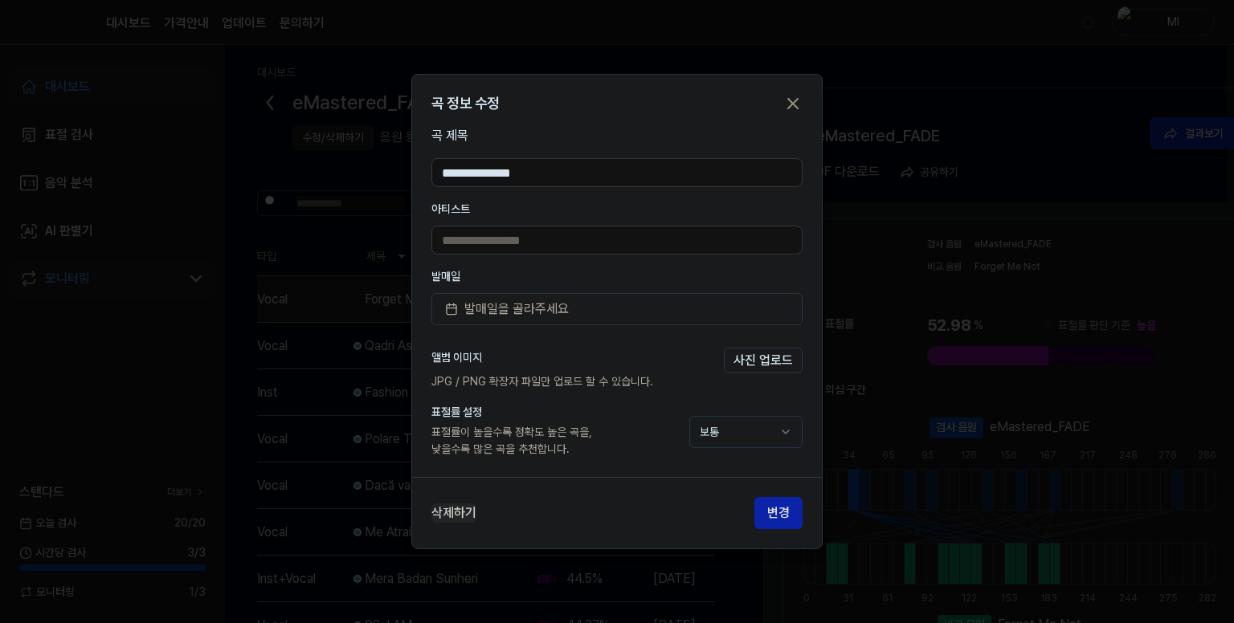 The height and width of the screenshot is (623, 1234). Describe the element at coordinates (617, 309) in the screenshot. I see `button: 발매일을 골라주세요` at that location.